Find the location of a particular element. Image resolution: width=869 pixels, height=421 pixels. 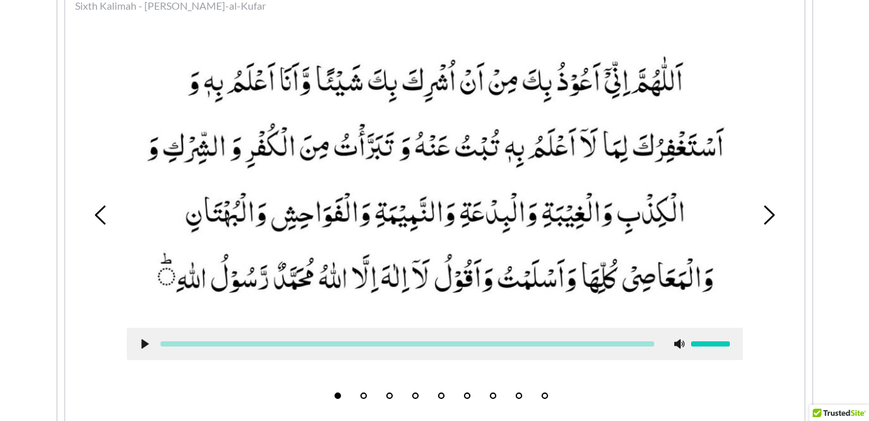

button: 5 of 9 is located at coordinates (441, 395).